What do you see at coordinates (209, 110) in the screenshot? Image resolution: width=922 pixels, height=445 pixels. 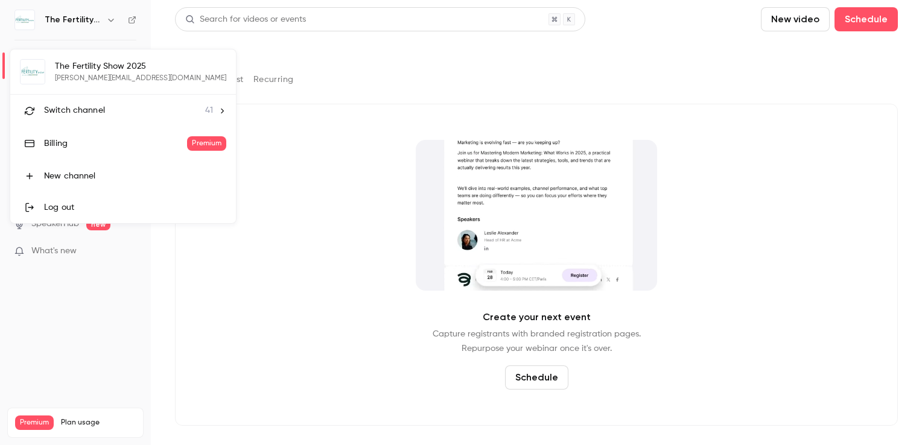 I see `span: 41` at bounding box center [209, 110].